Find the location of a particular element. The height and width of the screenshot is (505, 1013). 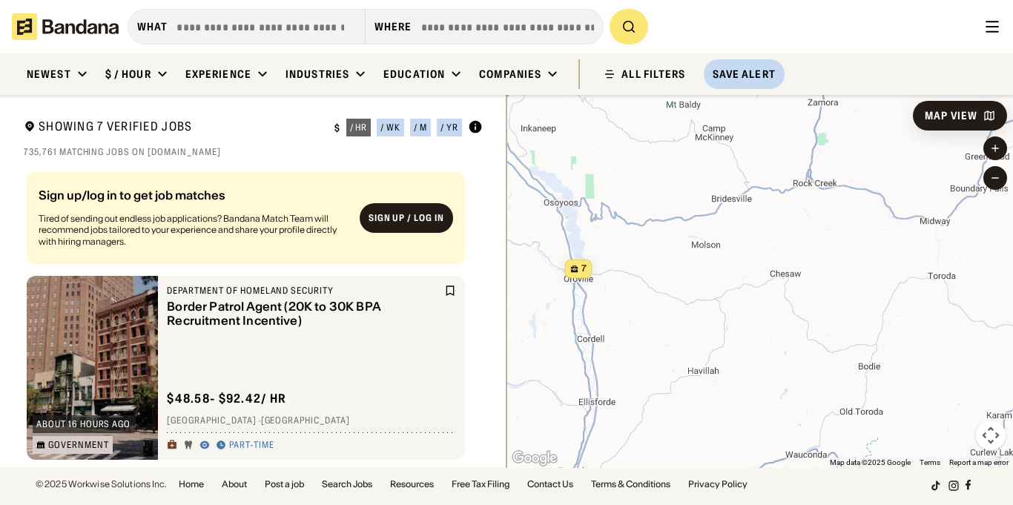

a: Post a job is located at coordinates (284, 484).